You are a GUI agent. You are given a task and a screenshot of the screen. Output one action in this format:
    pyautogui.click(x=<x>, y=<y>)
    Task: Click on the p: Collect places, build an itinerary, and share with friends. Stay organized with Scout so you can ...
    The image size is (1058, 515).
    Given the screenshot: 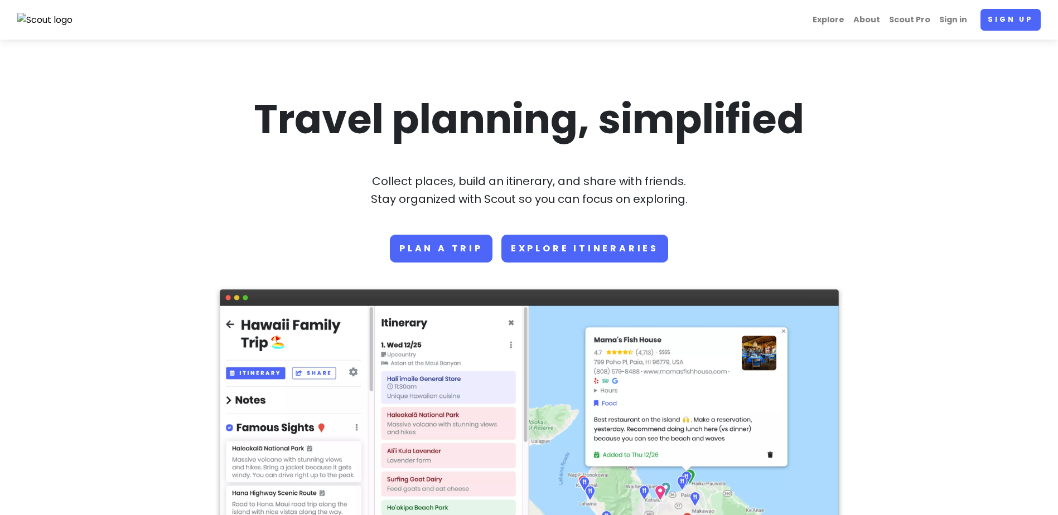 What is the action you would take?
    pyautogui.click(x=529, y=190)
    